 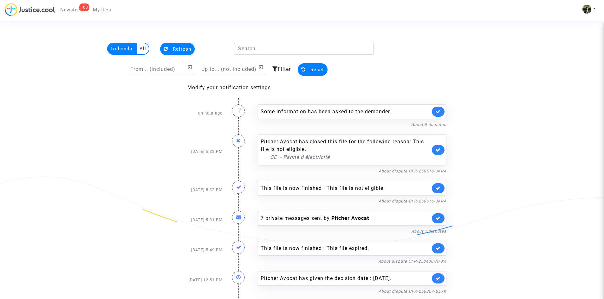 What do you see at coordinates (345, 219) in the screenshot?
I see `div: 7 private messages sent by` at bounding box center [345, 219].